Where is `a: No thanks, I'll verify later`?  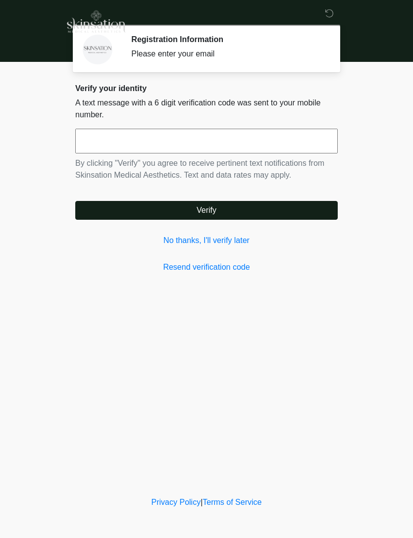
a: No thanks, I'll verify later is located at coordinates (206, 240).